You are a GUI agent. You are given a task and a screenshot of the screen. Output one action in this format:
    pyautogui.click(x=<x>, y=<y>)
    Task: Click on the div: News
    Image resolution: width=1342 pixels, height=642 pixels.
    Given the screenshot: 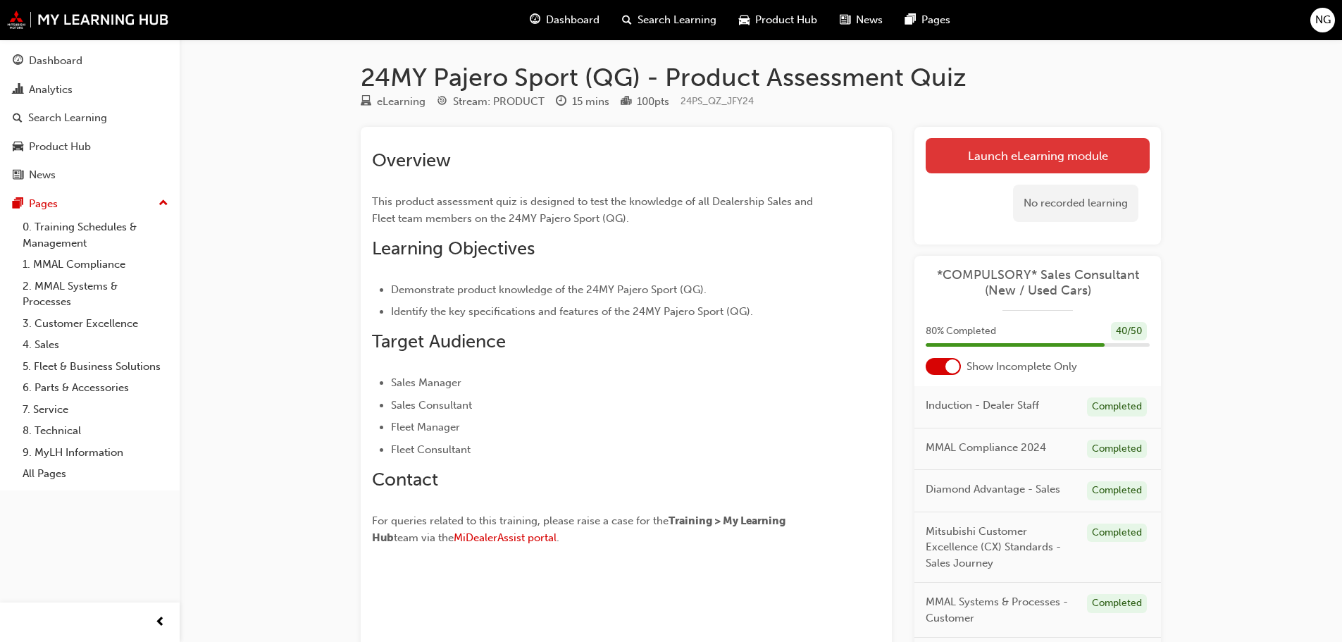 What is the action you would take?
    pyautogui.click(x=42, y=175)
    